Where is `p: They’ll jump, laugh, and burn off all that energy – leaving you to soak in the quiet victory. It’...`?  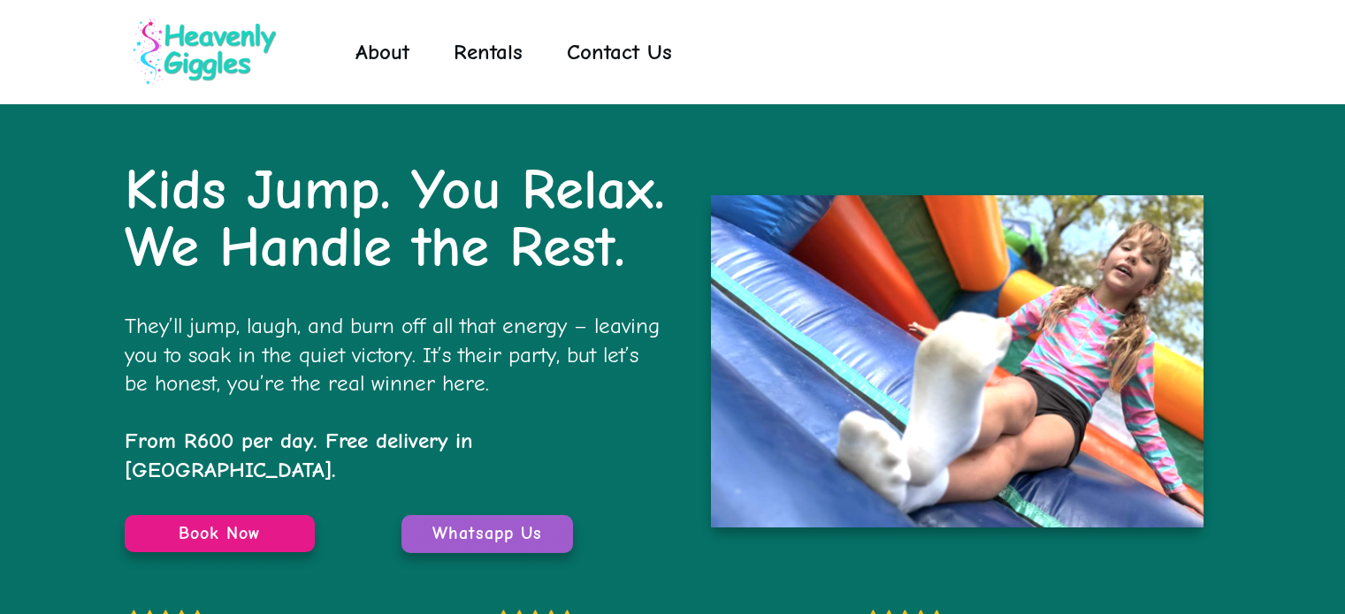
p: They’ll jump, laugh, and burn off all that energy – leaving you to soak in the quiet victory. It’... is located at coordinates (395, 355).